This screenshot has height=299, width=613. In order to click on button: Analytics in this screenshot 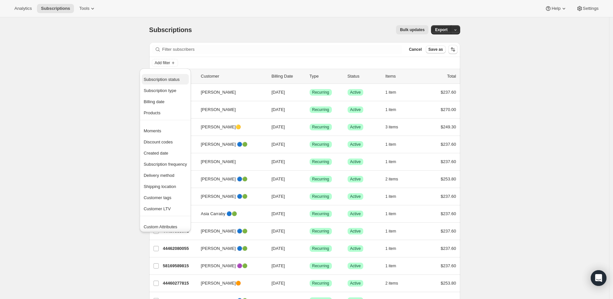, I will do `click(23, 9)`.